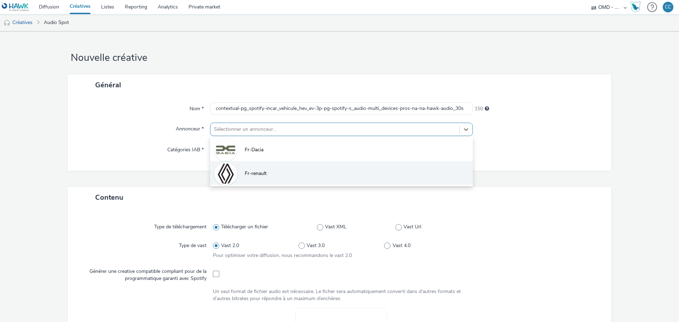 The height and width of the screenshot is (322, 679). What do you see at coordinates (636, 7) in the screenshot?
I see `div: Hawk Academy` at bounding box center [636, 7].